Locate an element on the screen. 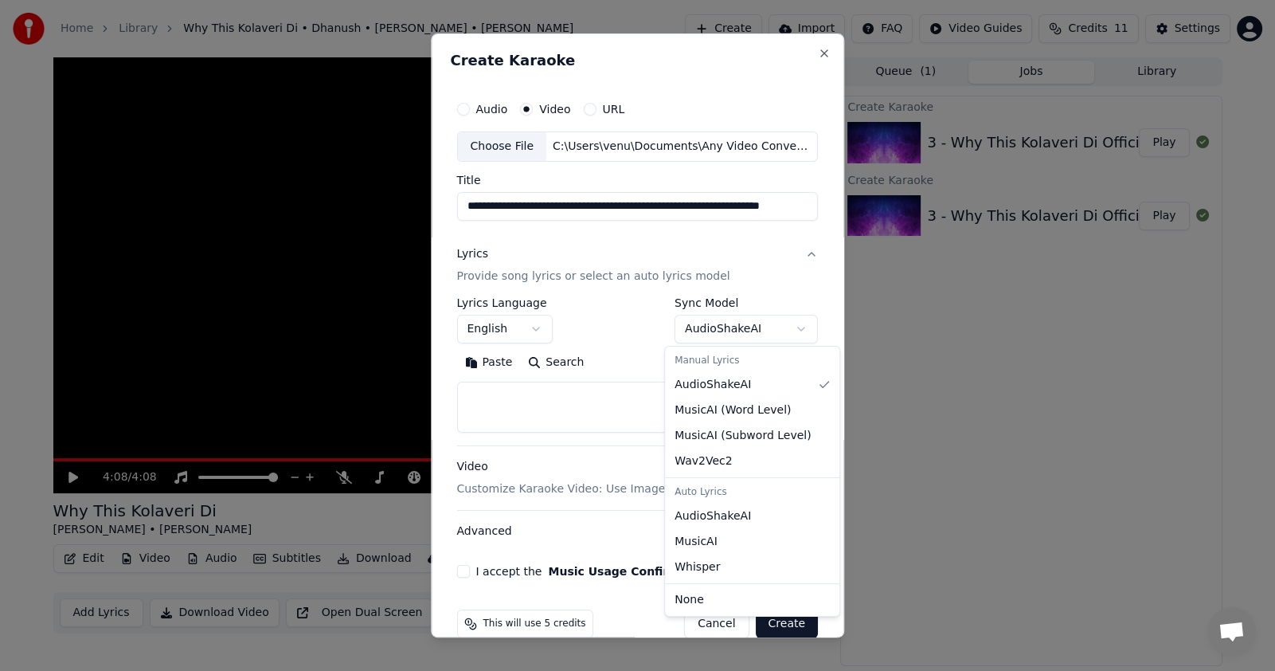  span: MusicAI ( Subword Level ) is located at coordinates (742, 436).